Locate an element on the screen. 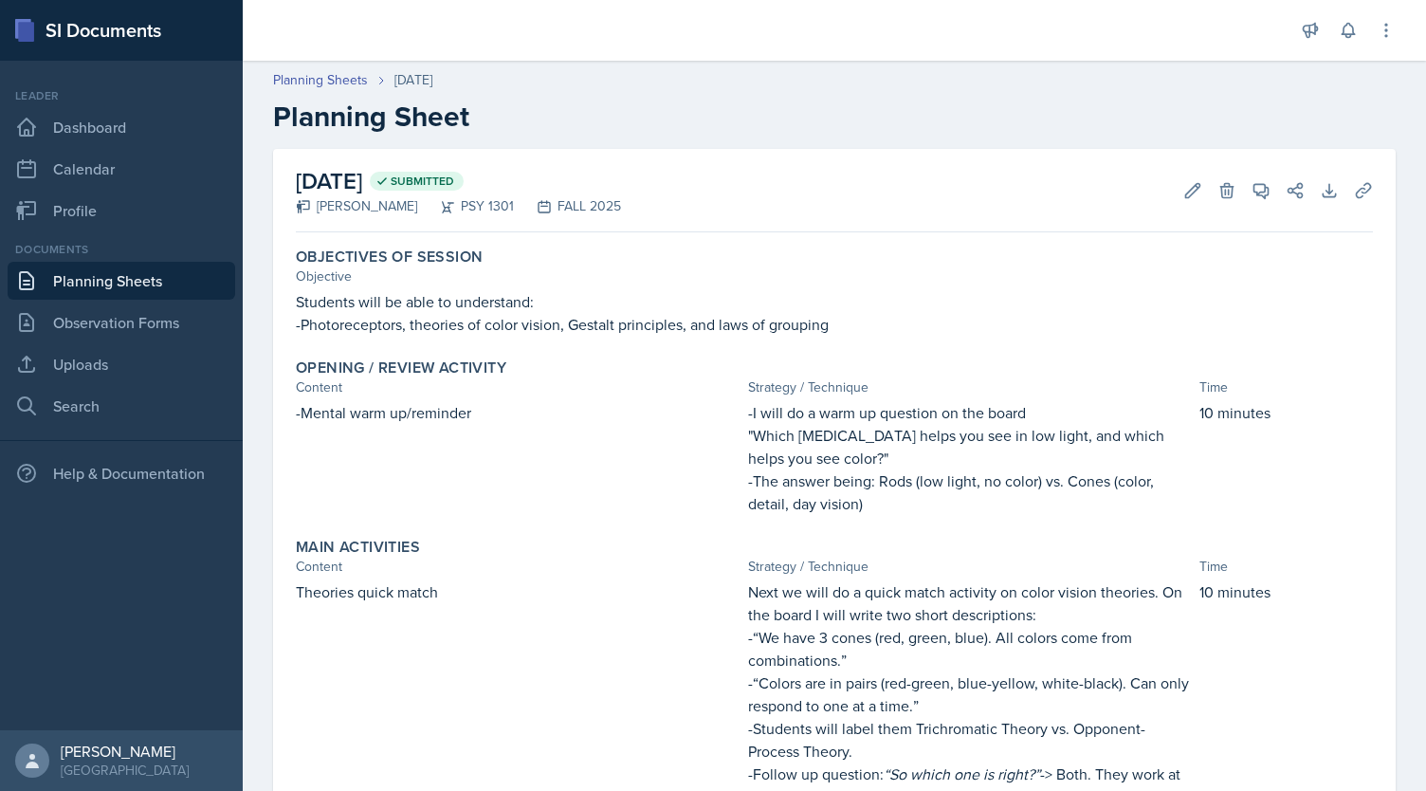  p: -Photoreceptors, theories of color vision, Gestalt principles, and laws of grouping is located at coordinates (834, 324).